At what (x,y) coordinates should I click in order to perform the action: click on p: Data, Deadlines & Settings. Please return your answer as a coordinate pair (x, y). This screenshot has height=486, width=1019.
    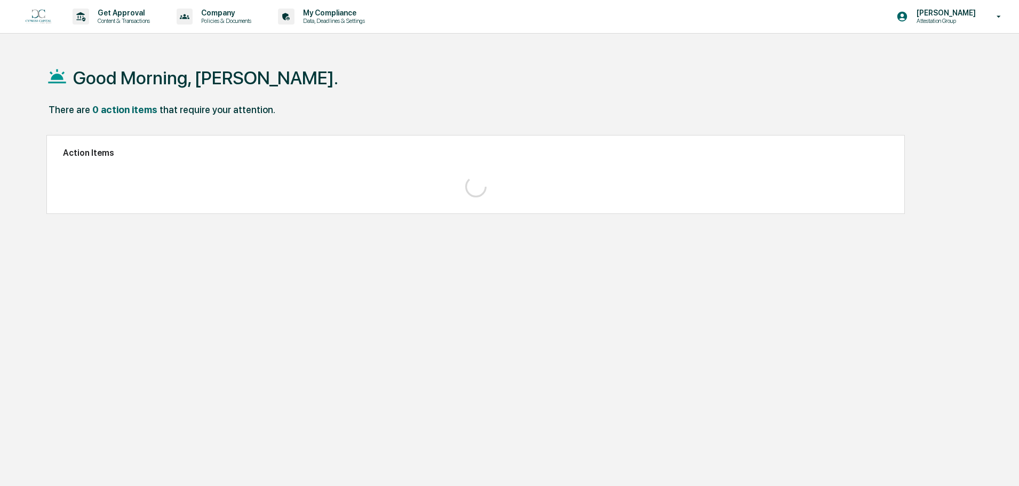
    Looking at the image, I should click on (332, 21).